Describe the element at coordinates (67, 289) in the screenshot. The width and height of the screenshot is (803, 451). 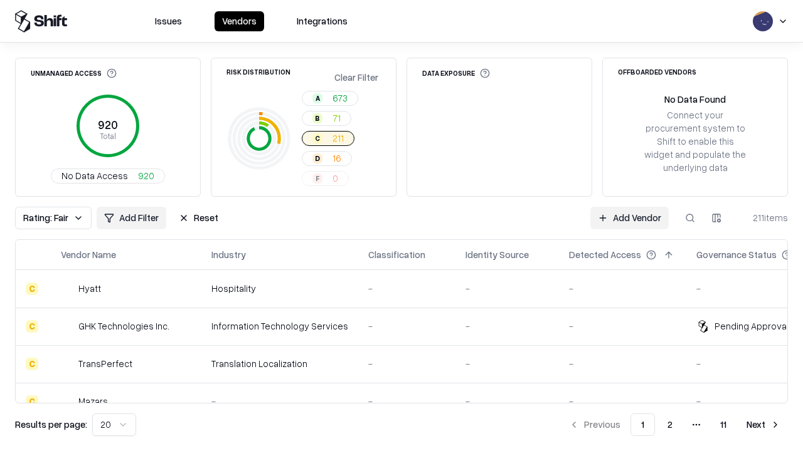
I see `img: Hyatt` at that location.